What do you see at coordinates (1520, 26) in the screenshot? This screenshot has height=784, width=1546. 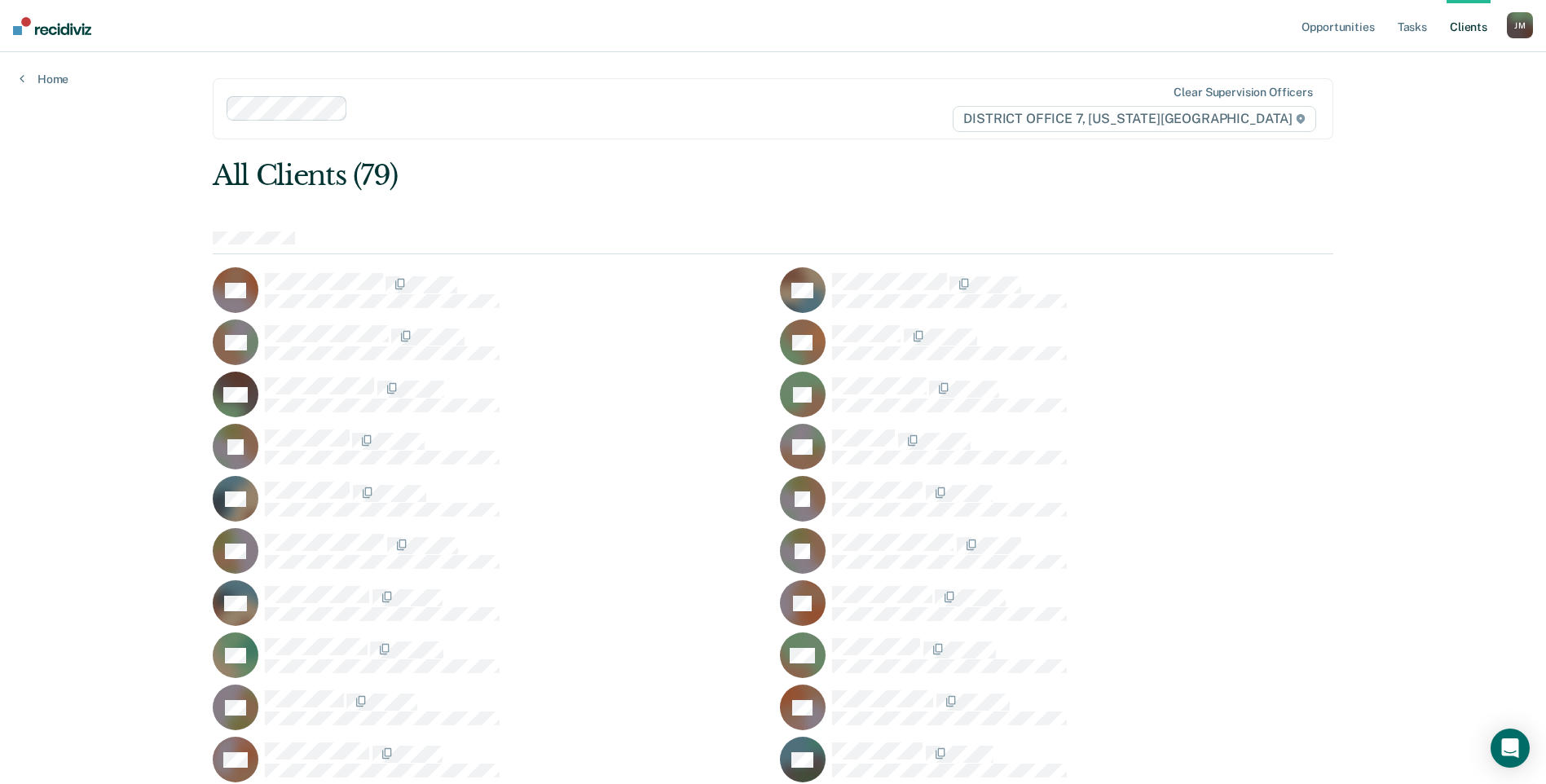 I see `button: JM` at bounding box center [1520, 26].